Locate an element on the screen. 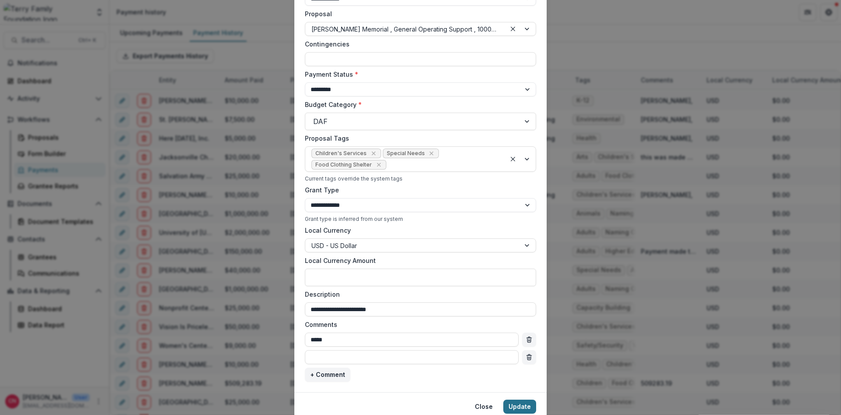  label: Comments is located at coordinates (418, 324).